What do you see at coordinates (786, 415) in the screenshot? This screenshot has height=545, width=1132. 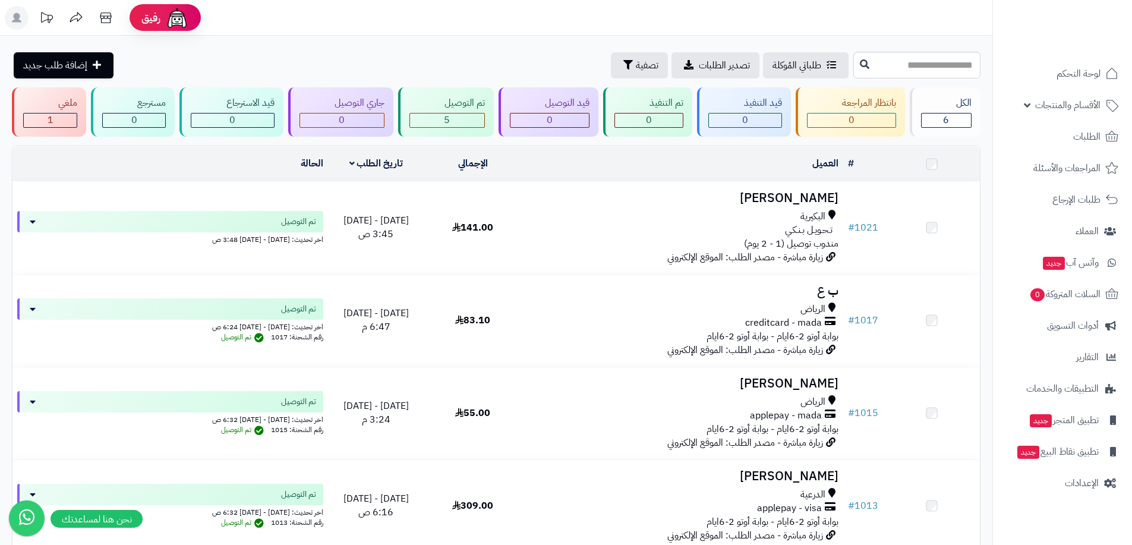 I see `span: applepay - mada` at bounding box center [786, 415].